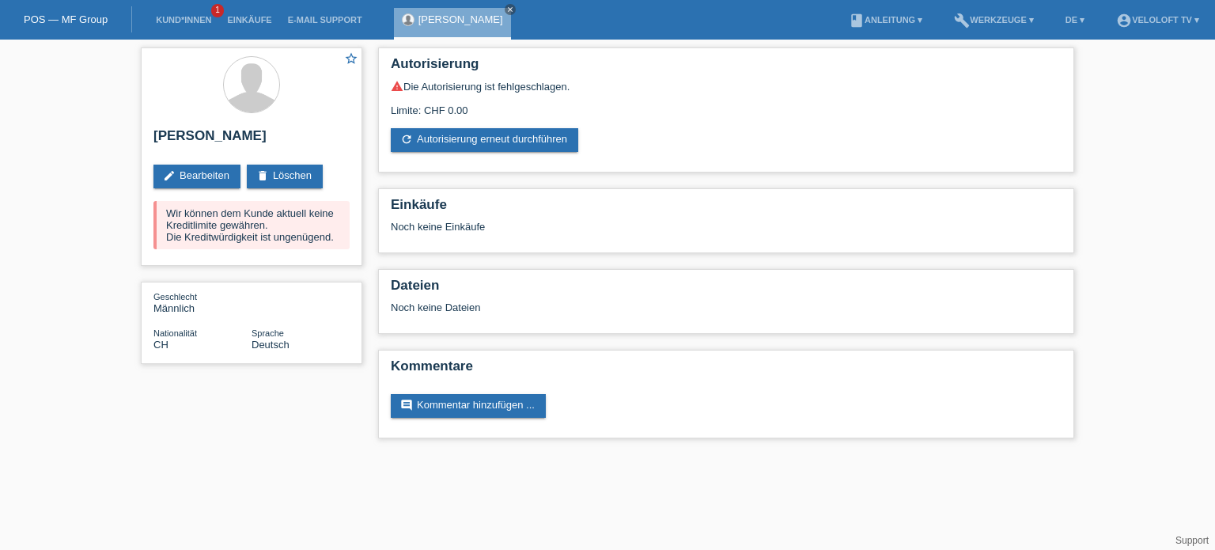 This screenshot has width=1215, height=550. I want to click on i: build, so click(962, 21).